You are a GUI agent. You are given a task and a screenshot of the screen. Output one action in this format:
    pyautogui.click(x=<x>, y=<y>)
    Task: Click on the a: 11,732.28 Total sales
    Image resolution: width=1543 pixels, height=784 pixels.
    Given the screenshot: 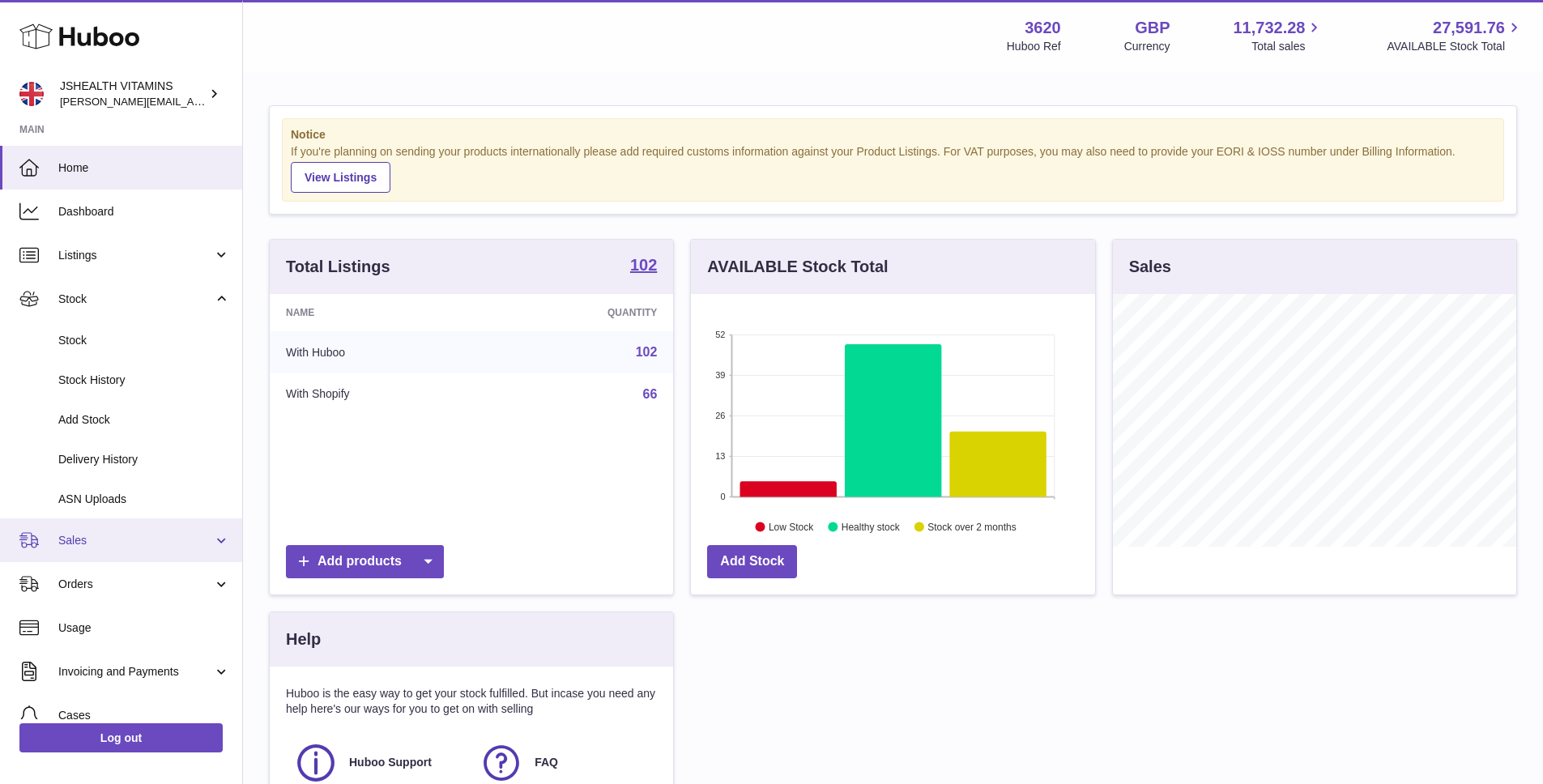 What is the action you would take?
    pyautogui.click(x=1279, y=36)
    